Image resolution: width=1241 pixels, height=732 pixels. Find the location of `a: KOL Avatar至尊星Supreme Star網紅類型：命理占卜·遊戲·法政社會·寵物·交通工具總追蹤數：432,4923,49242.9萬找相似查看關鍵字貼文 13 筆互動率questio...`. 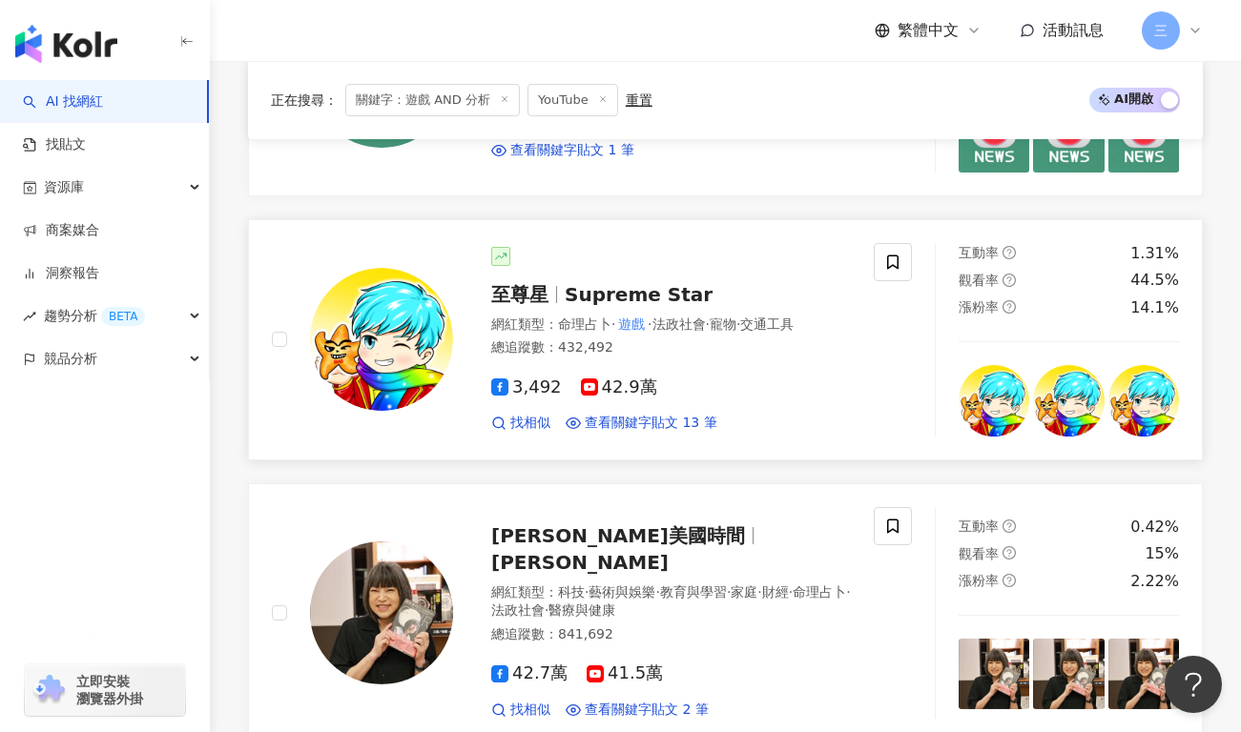

a: KOL Avatar至尊星Supreme Star網紅類型：命理占卜·遊戲·法政社會·寵物·交通工具總追蹤數：432,4923,49242.9萬找相似查看關鍵字貼文 13 筆互動率questio... is located at coordinates (725, 339).